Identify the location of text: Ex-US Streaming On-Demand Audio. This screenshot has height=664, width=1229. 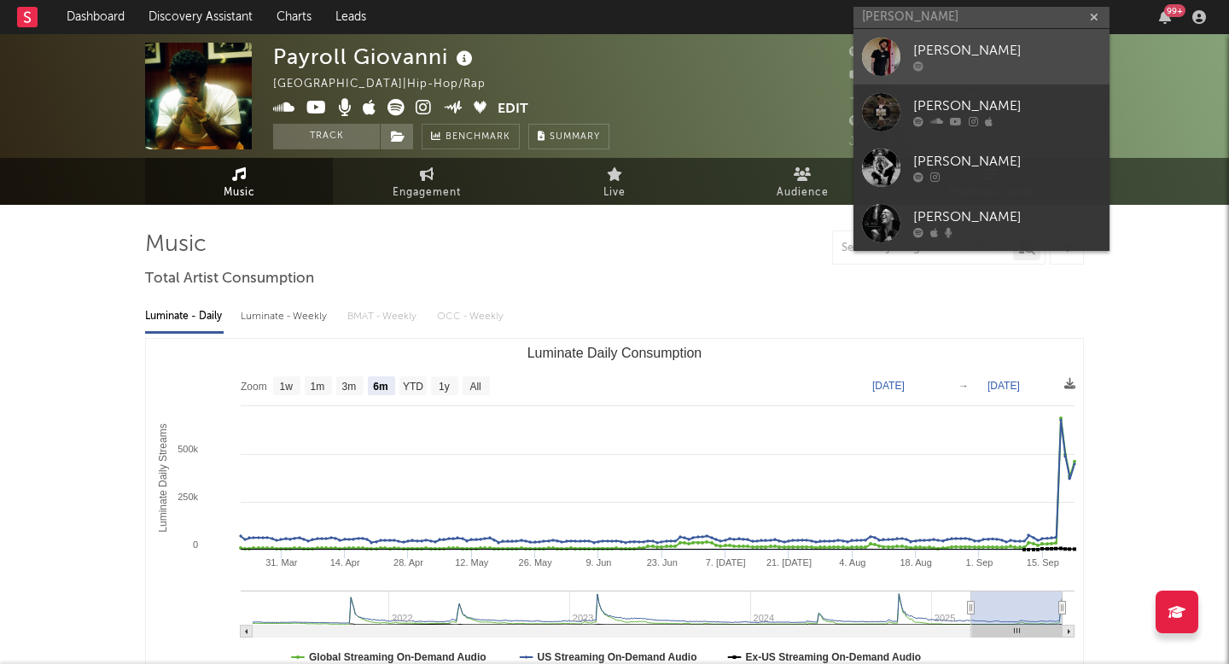
(834, 657).